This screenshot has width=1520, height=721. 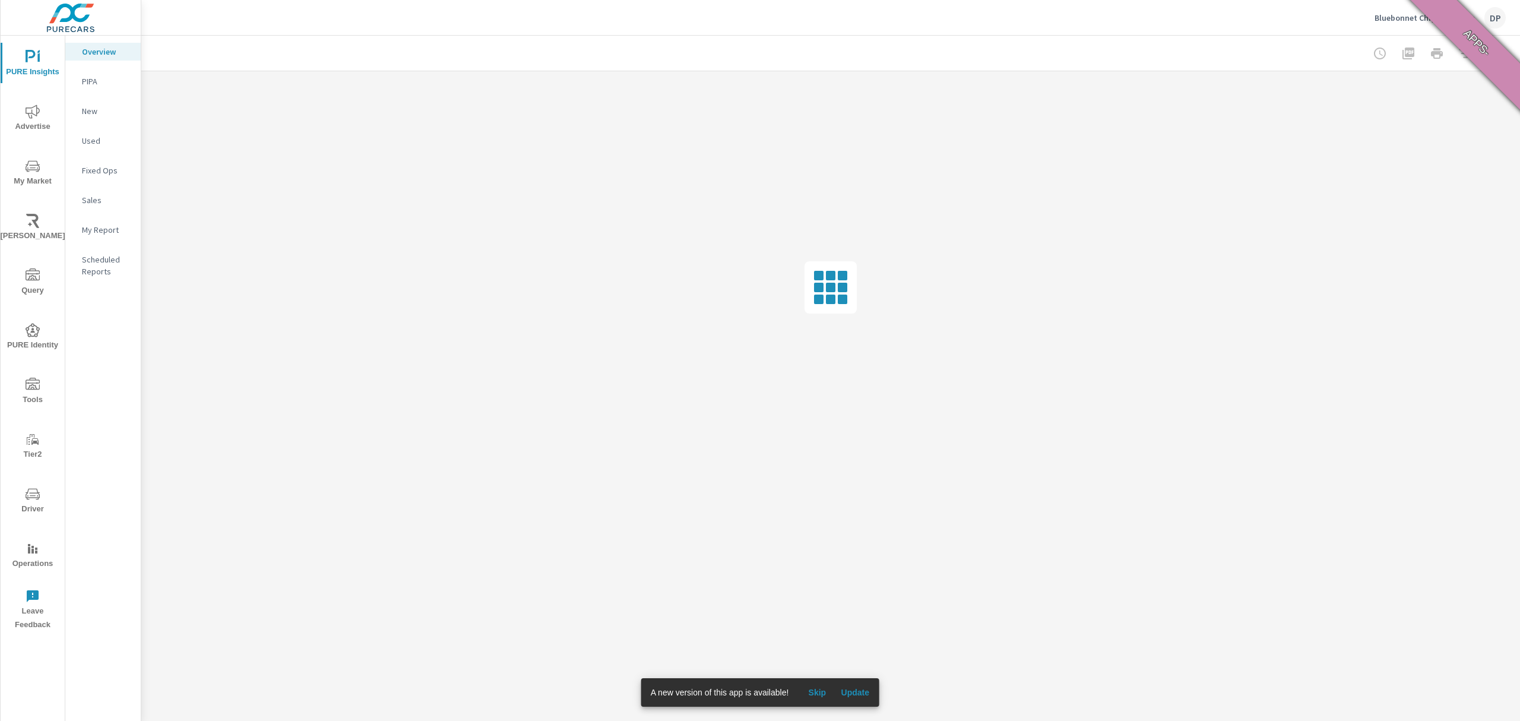 I want to click on p: My Report, so click(x=106, y=230).